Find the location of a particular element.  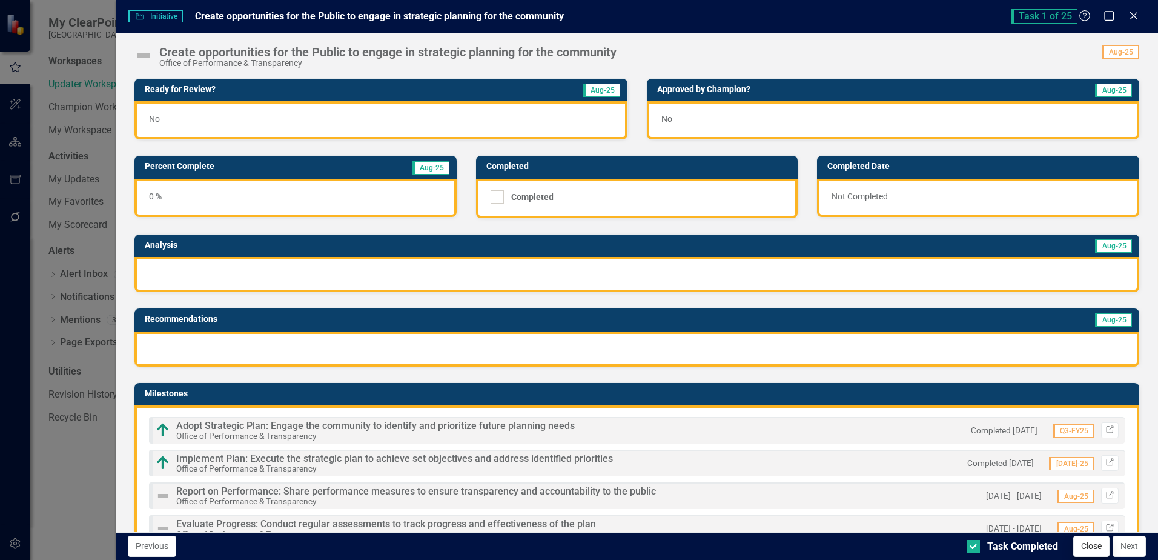

span: Initiative is located at coordinates (155, 16).